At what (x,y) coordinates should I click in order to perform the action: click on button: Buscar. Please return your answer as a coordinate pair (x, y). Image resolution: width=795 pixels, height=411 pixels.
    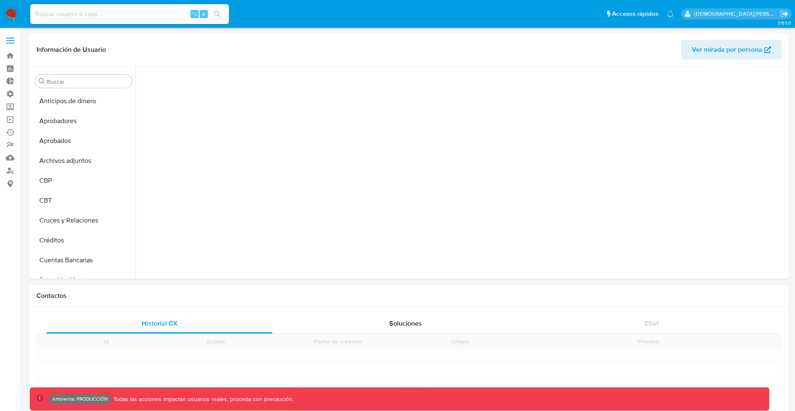
    Looking at the image, I should click on (42, 81).